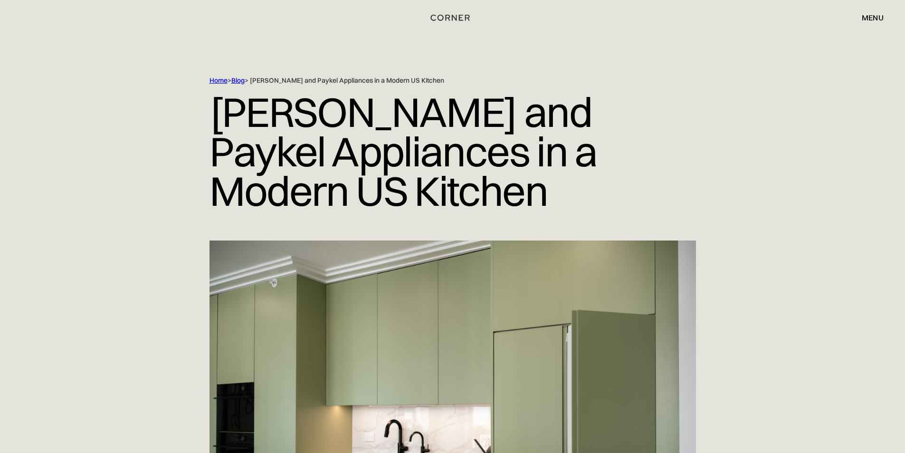  Describe the element at coordinates (218, 80) in the screenshot. I see `a: Home` at that location.